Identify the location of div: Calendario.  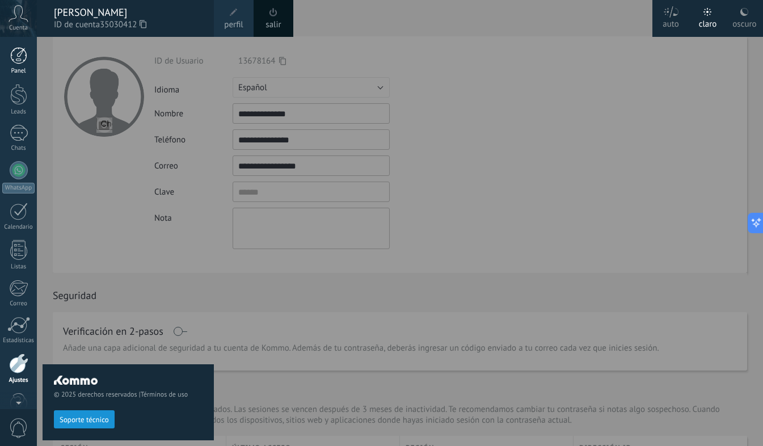
(19, 227).